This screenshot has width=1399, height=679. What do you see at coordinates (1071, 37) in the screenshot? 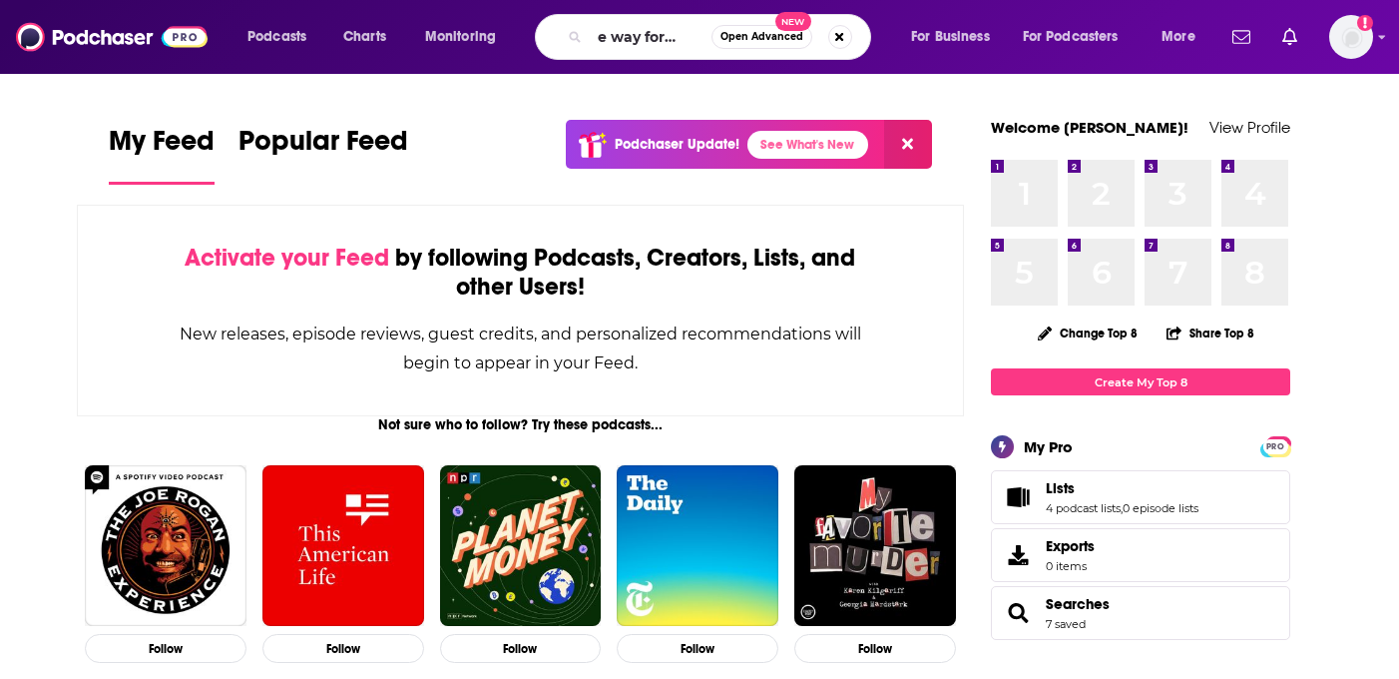
I see `span: For Podcasters` at bounding box center [1071, 37].